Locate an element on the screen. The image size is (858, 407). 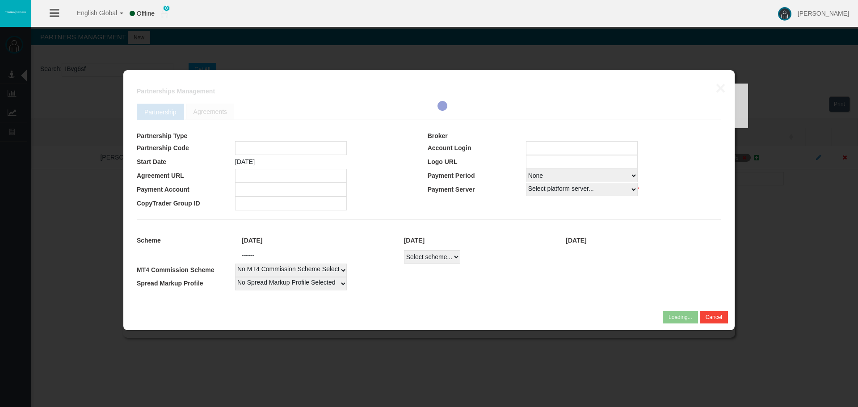
button: Cancel is located at coordinates (713, 317).